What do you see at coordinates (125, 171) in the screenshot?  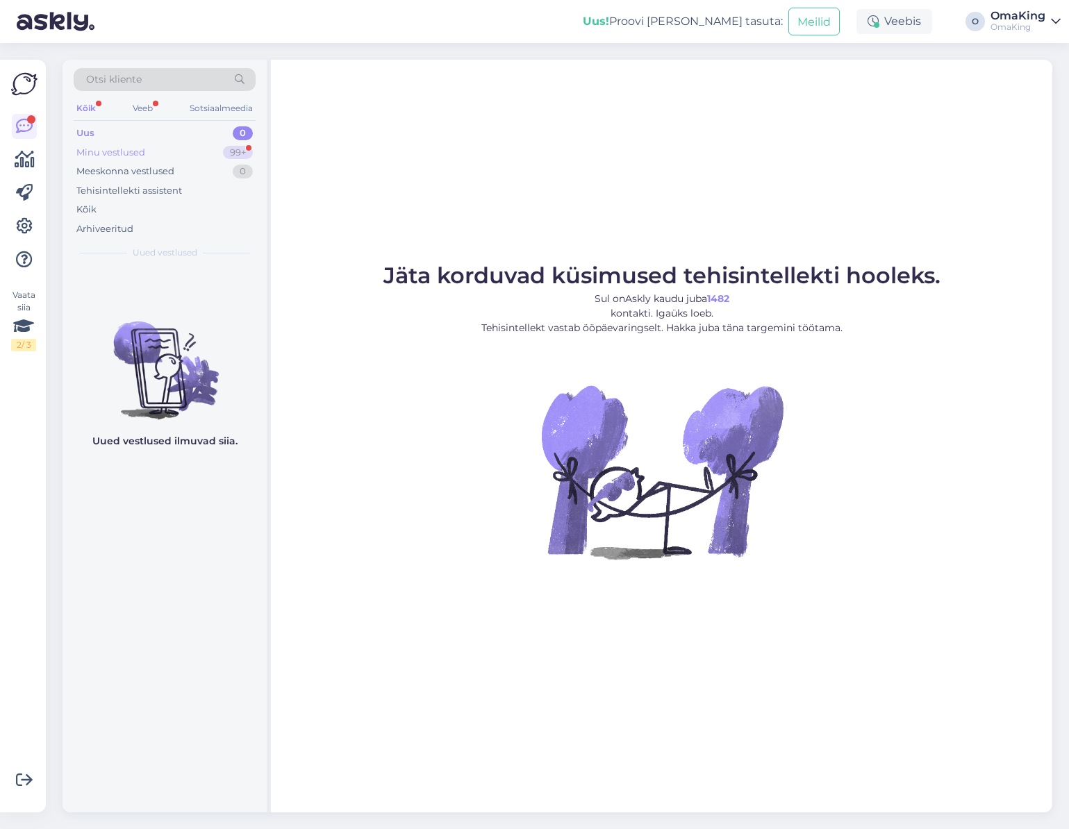 I see `font: Meeskonna vestlused` at bounding box center [125, 171].